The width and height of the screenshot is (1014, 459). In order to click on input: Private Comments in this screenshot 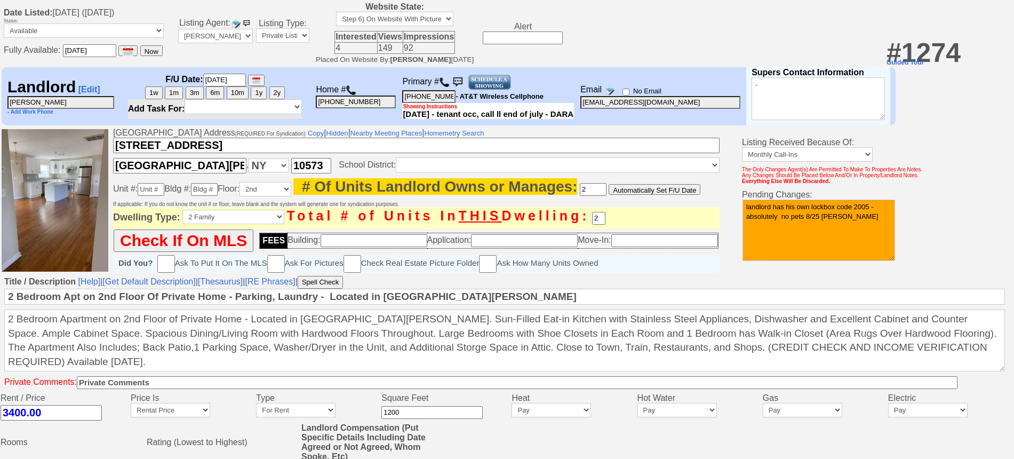, I will do `click(517, 382)`.